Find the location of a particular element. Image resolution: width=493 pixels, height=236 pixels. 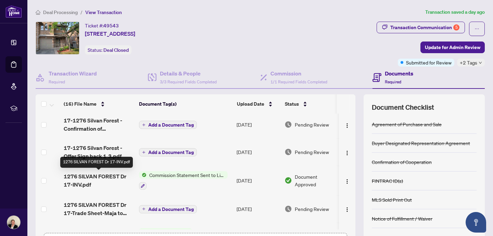

th: Upload Date is located at coordinates (258, 104).